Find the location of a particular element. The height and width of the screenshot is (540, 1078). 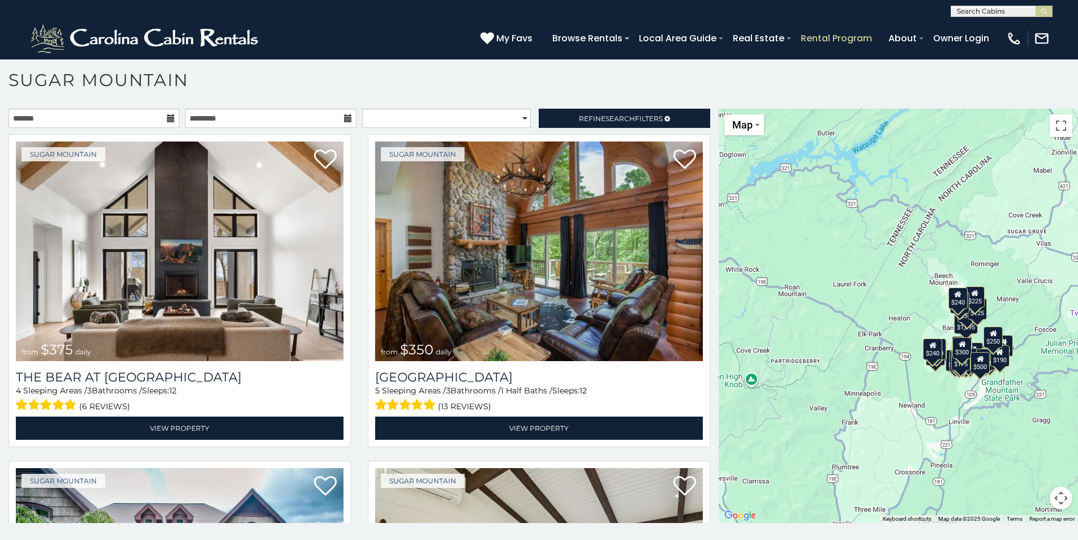

button: Map camera controls is located at coordinates (1061, 498).